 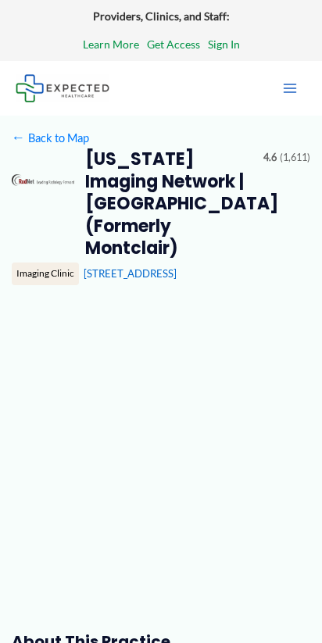 What do you see at coordinates (290, 88) in the screenshot?
I see `button: Main menu toggle` at bounding box center [290, 88].